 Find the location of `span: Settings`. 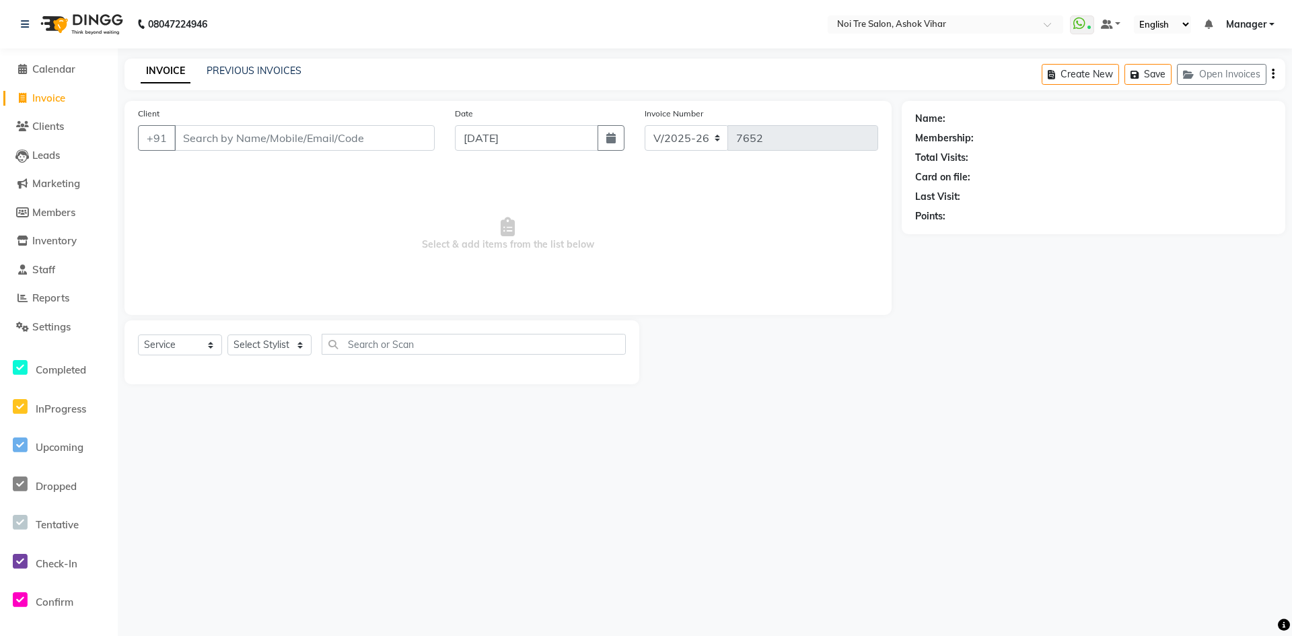

span: Settings is located at coordinates (51, 326).